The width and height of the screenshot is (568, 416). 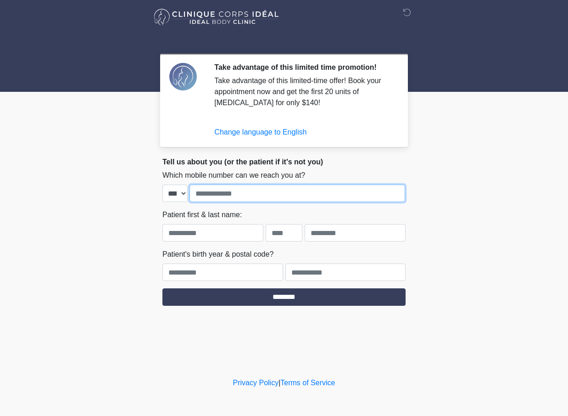 What do you see at coordinates (234, 175) in the screenshot?
I see `label: Which mobile number can we reach you at?` at bounding box center [234, 175].